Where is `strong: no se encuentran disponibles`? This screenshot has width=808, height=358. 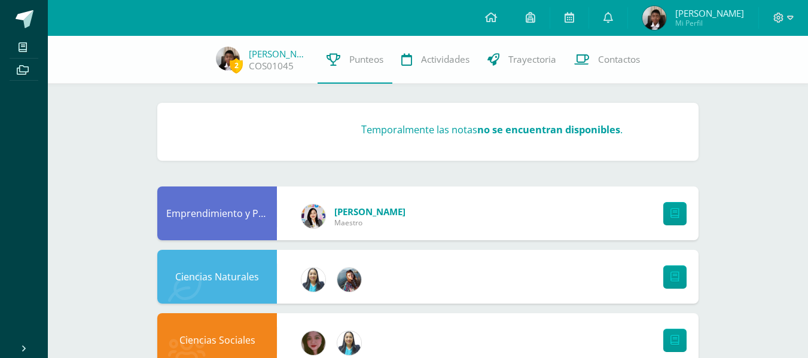 strong: no se encuentran disponibles is located at coordinates (549, 129).